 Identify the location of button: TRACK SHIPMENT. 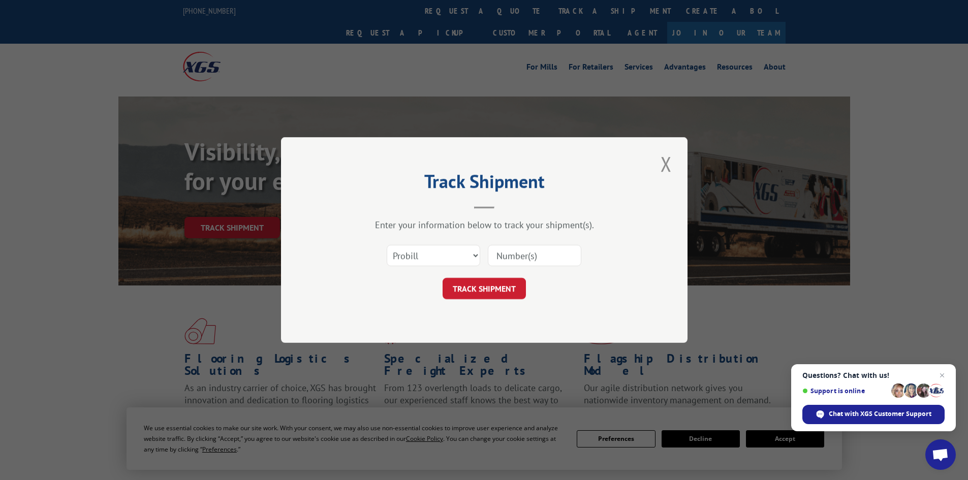
(484, 289).